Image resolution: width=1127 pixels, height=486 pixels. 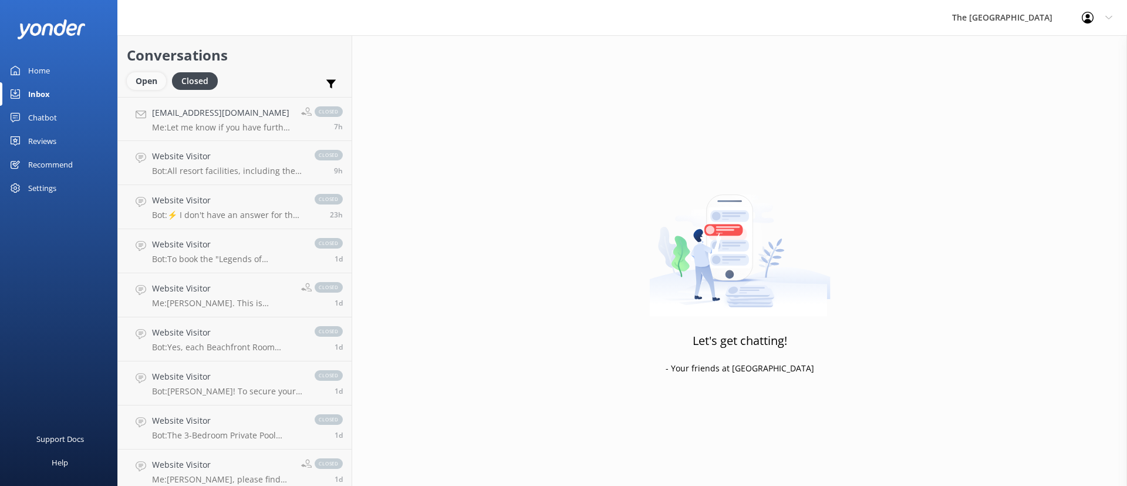 I want to click on div: Open, so click(x=146, y=81).